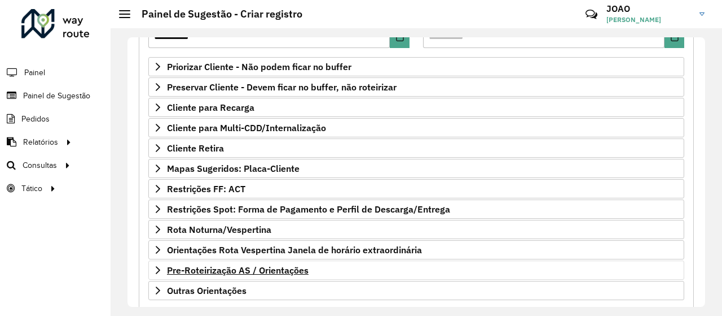 The width and height of the screenshot is (722, 316). I want to click on span: Outras Orientações, so click(207, 290).